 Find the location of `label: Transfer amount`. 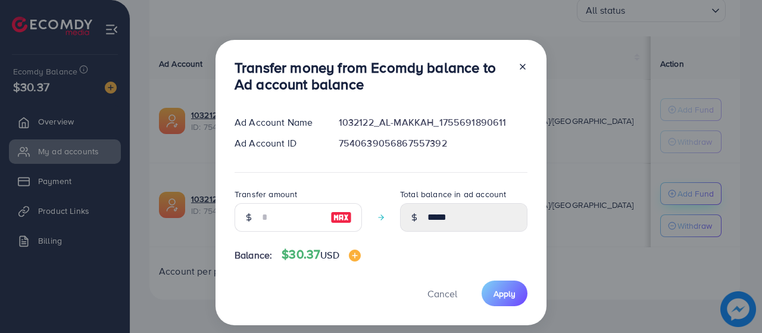

label: Transfer amount is located at coordinates (266, 194).